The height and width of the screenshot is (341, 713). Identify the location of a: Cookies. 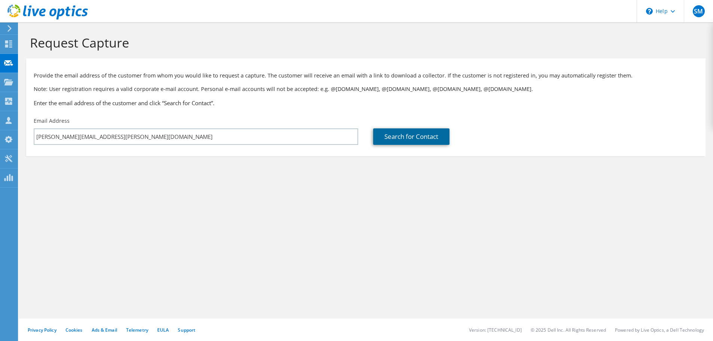
(74, 330).